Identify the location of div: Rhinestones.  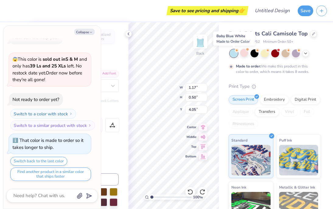
(243, 124).